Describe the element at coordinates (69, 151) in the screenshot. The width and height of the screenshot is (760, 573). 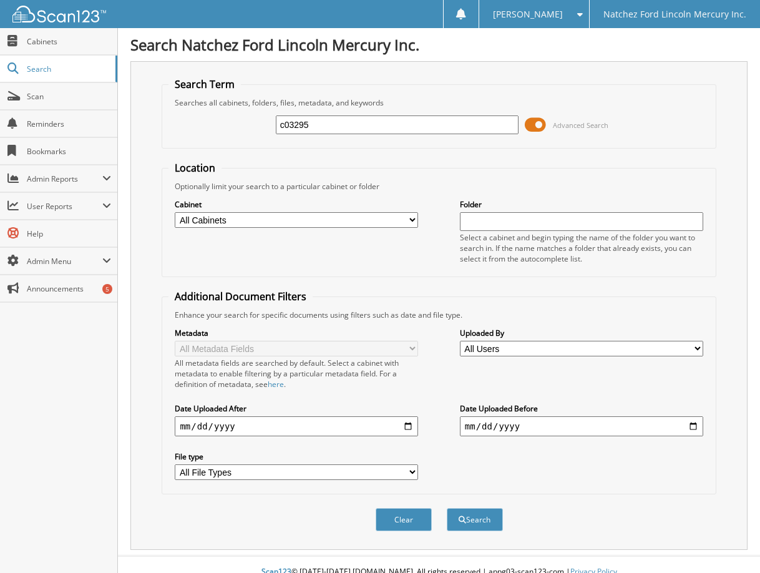
I see `span: Bookmarks` at that location.